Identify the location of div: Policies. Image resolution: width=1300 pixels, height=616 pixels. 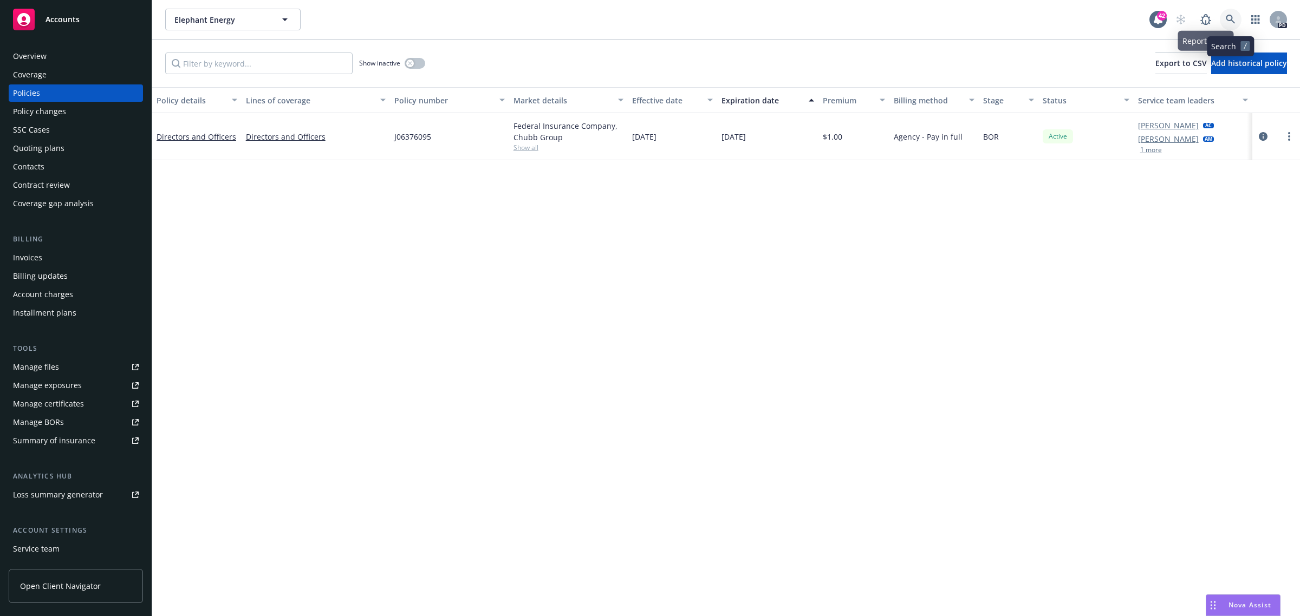
(27, 93).